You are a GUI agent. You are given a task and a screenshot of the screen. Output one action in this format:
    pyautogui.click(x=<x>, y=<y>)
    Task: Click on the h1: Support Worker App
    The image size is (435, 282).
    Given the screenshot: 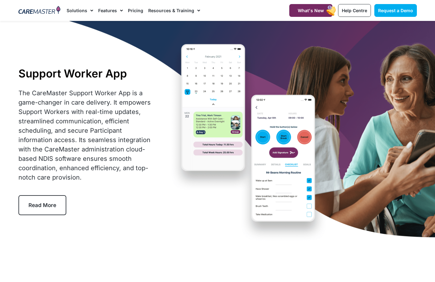 What is the action you would take?
    pyautogui.click(x=86, y=73)
    